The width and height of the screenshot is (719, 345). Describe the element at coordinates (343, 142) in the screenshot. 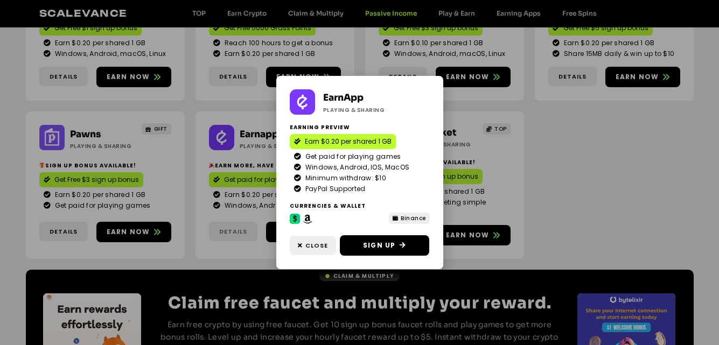

I see `a: Earn $0.20 per shared 1 GB` at that location.